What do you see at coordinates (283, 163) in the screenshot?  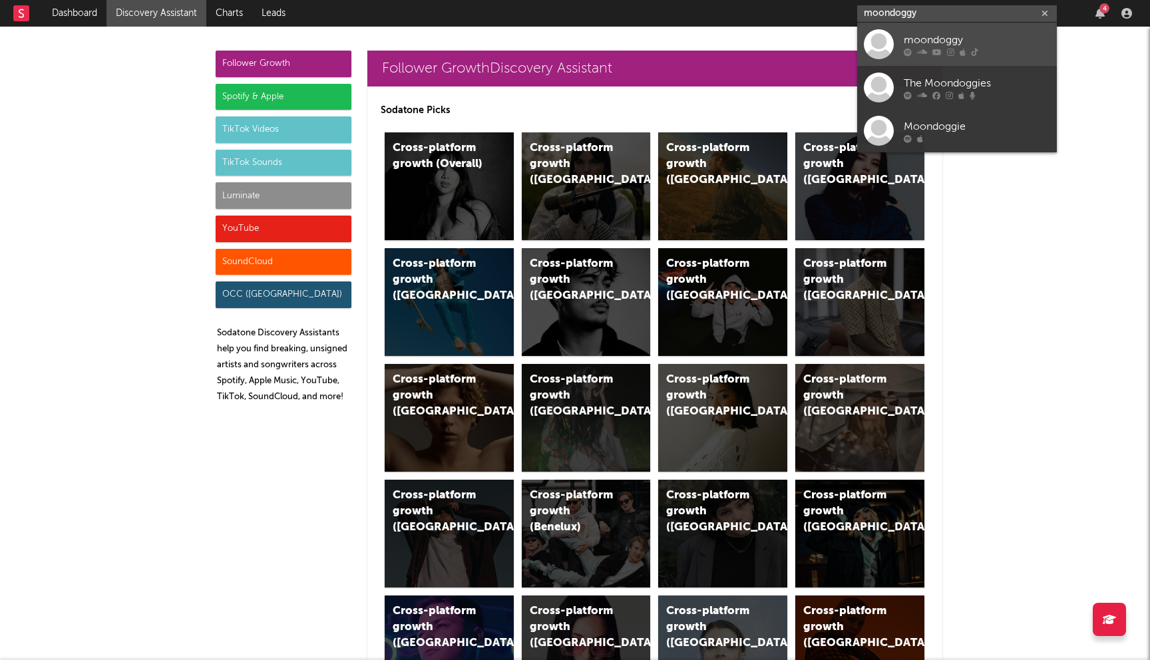 I see `div: TikTok Sounds` at bounding box center [283, 163].